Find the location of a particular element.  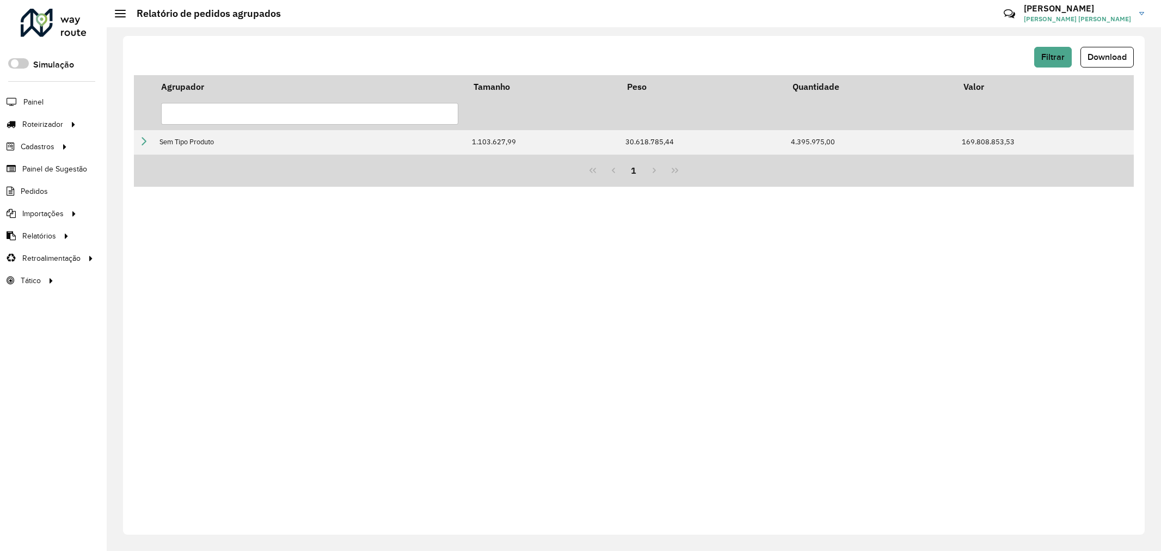

td: 30.618.785,44 is located at coordinates (702, 142).